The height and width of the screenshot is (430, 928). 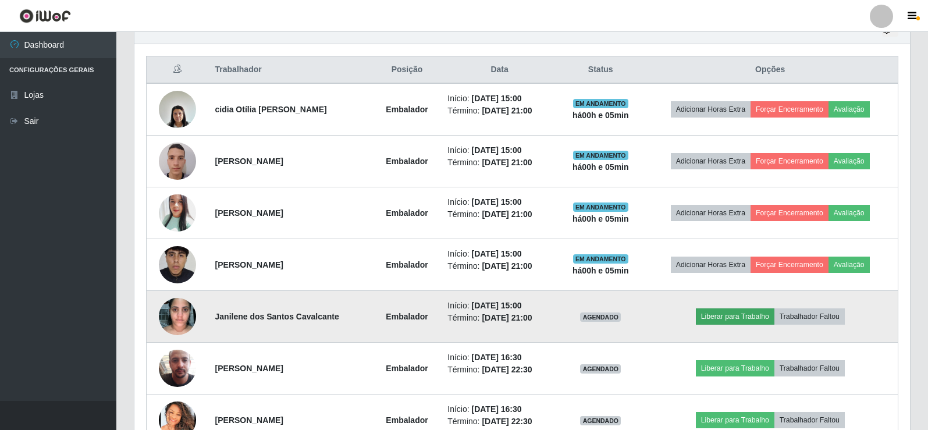 I want to click on img: 1745843945427.jpeg, so click(x=177, y=368).